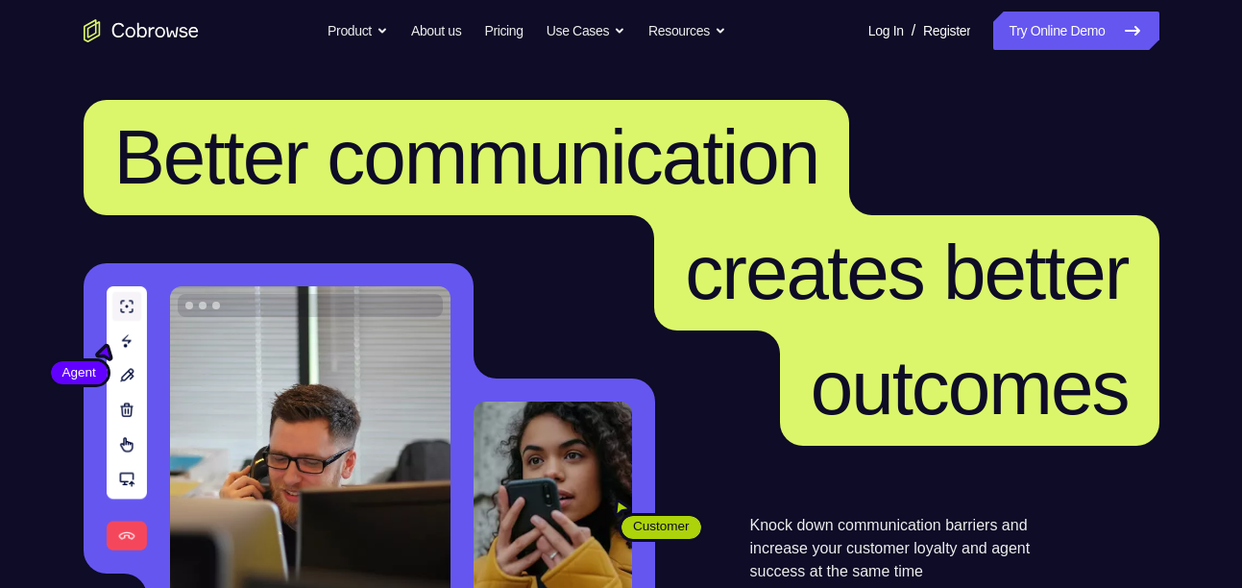  Describe the element at coordinates (946, 31) in the screenshot. I see `a: Register` at that location.